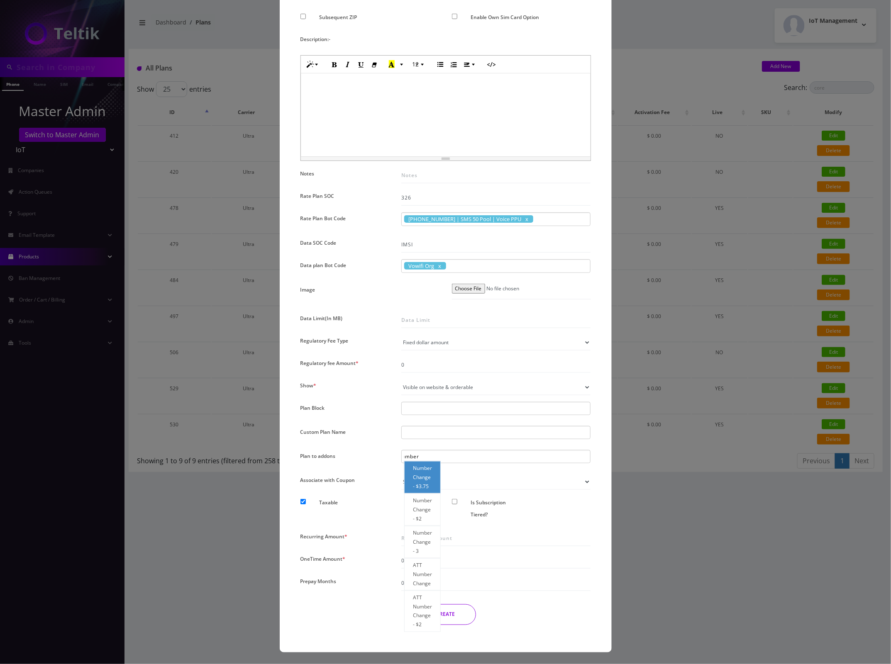 The height and width of the screenshot is (664, 891). I want to click on button: Italic (CTRL+I), so click(348, 64).